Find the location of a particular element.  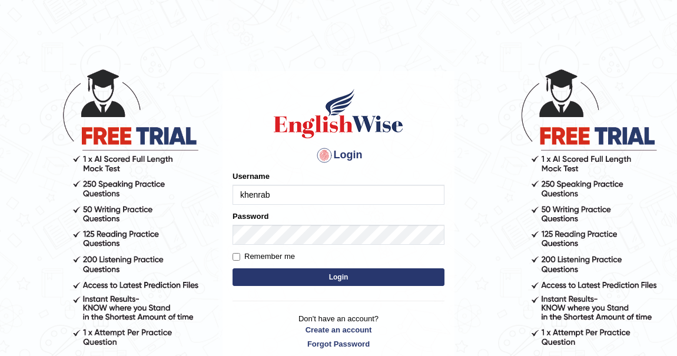

button: Login is located at coordinates (339, 277).